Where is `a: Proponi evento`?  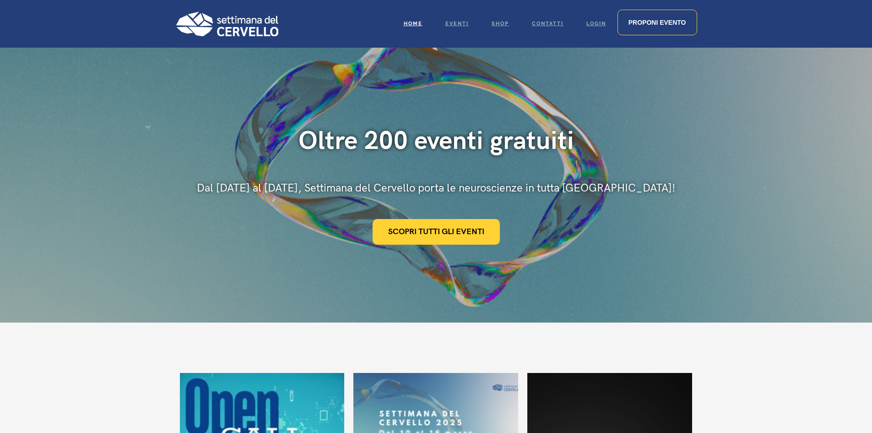
a: Proponi evento is located at coordinates (658, 22).